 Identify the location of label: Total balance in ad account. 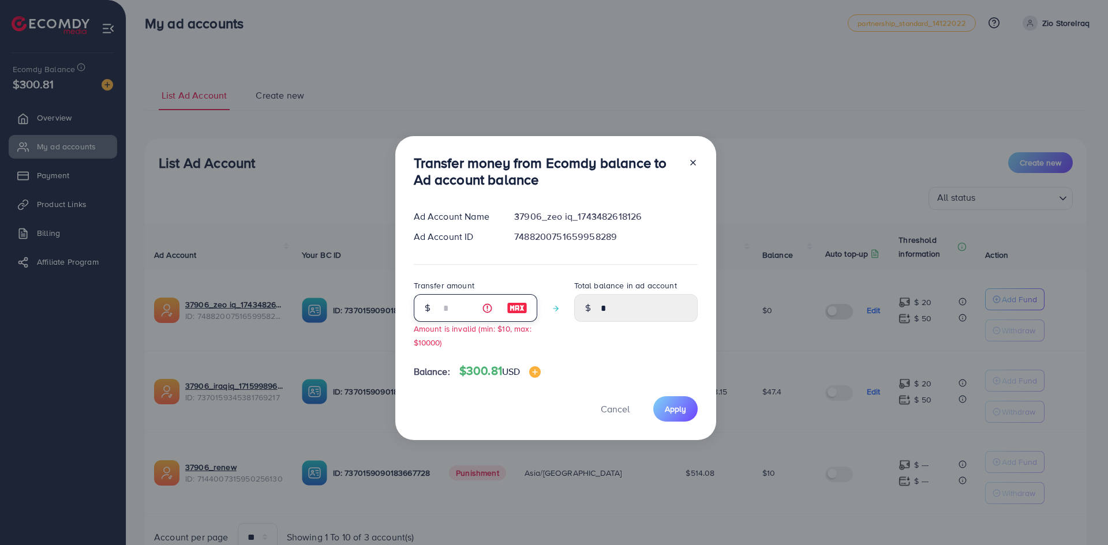
(625, 286).